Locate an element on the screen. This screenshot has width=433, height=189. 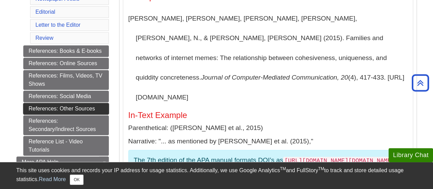
div: This site uses cookies and records your IP address for usage statistics. Additionally, we use Goo... is located at coordinates (217, 175).